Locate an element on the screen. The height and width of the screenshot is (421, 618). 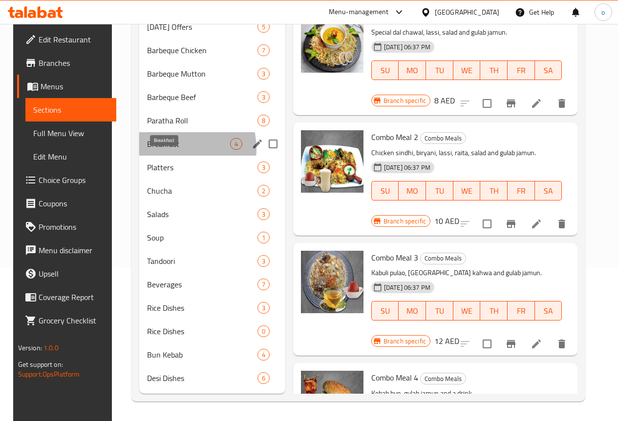
span: Menus is located at coordinates (74, 86).